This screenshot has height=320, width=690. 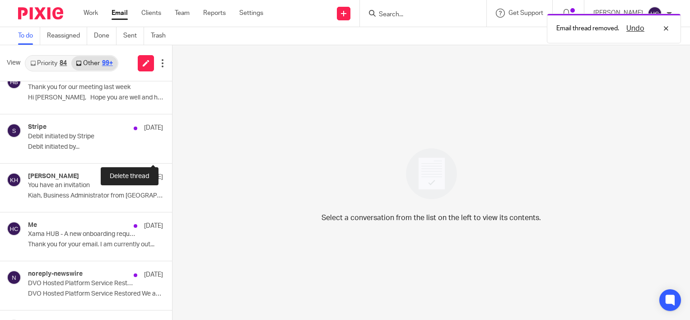 I want to click on a: To do, so click(x=29, y=36).